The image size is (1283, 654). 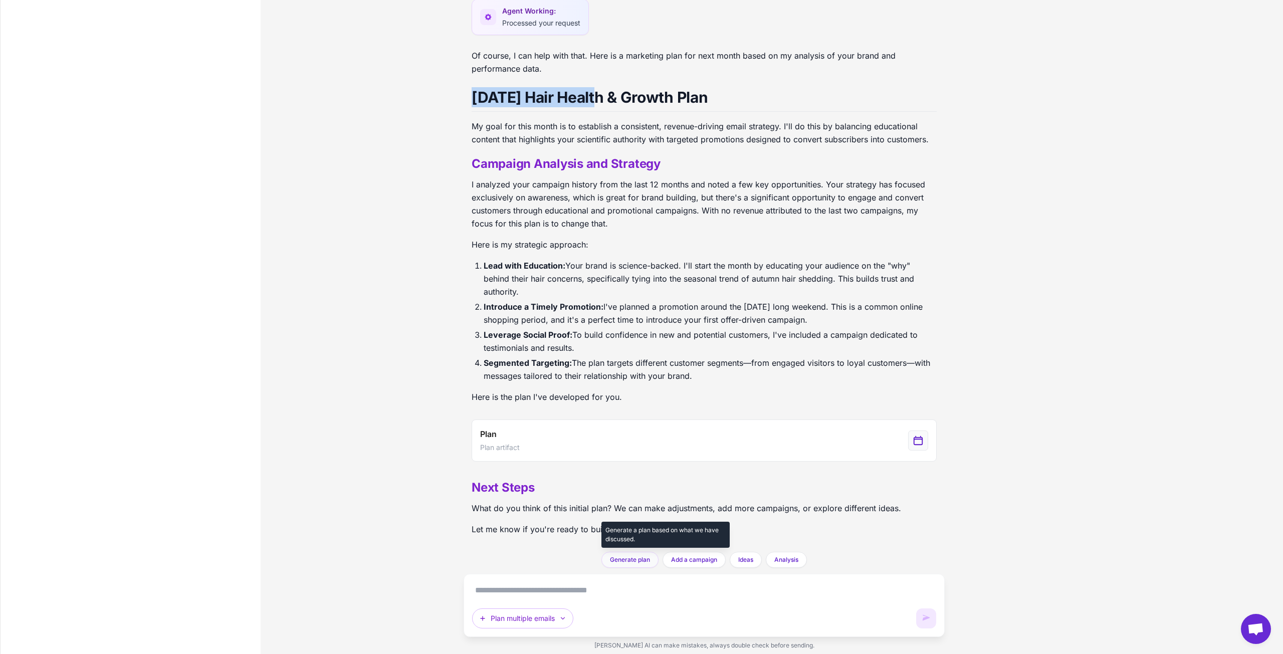 I want to click on span: Plan artifact, so click(x=500, y=447).